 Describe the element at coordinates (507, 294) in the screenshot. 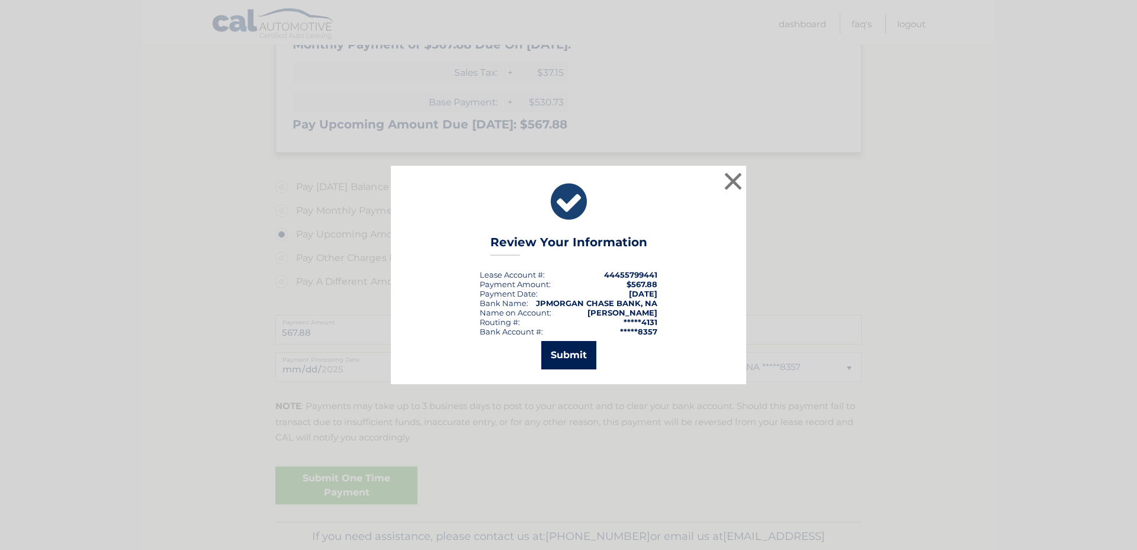

I see `span: Payment Date` at that location.